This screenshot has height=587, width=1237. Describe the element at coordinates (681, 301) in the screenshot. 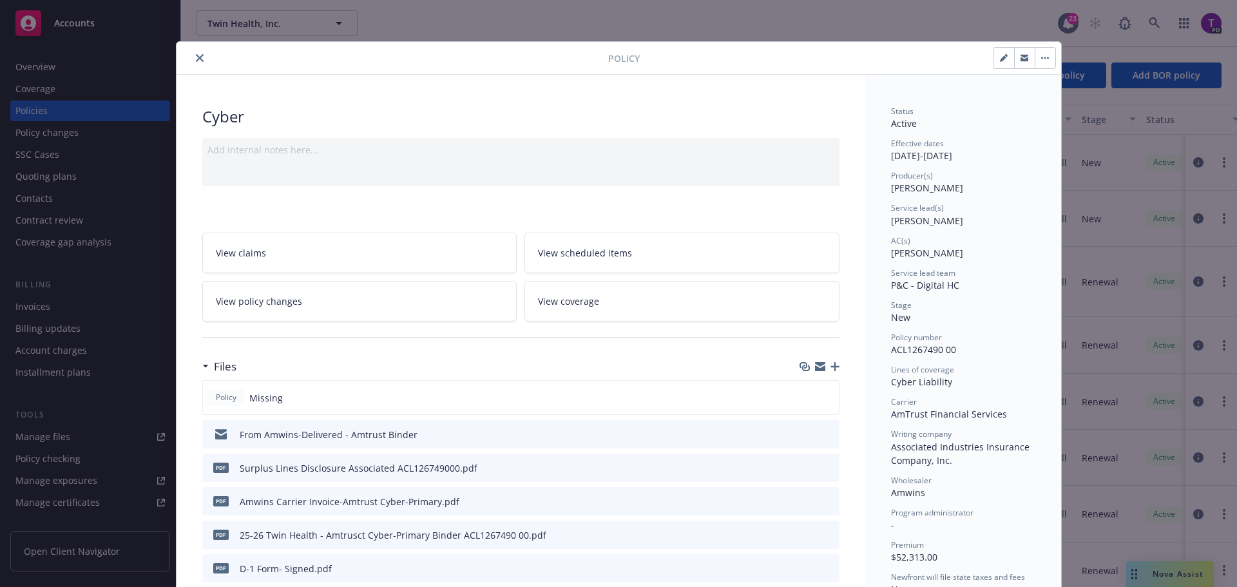

I see `a: View coverage` at that location.